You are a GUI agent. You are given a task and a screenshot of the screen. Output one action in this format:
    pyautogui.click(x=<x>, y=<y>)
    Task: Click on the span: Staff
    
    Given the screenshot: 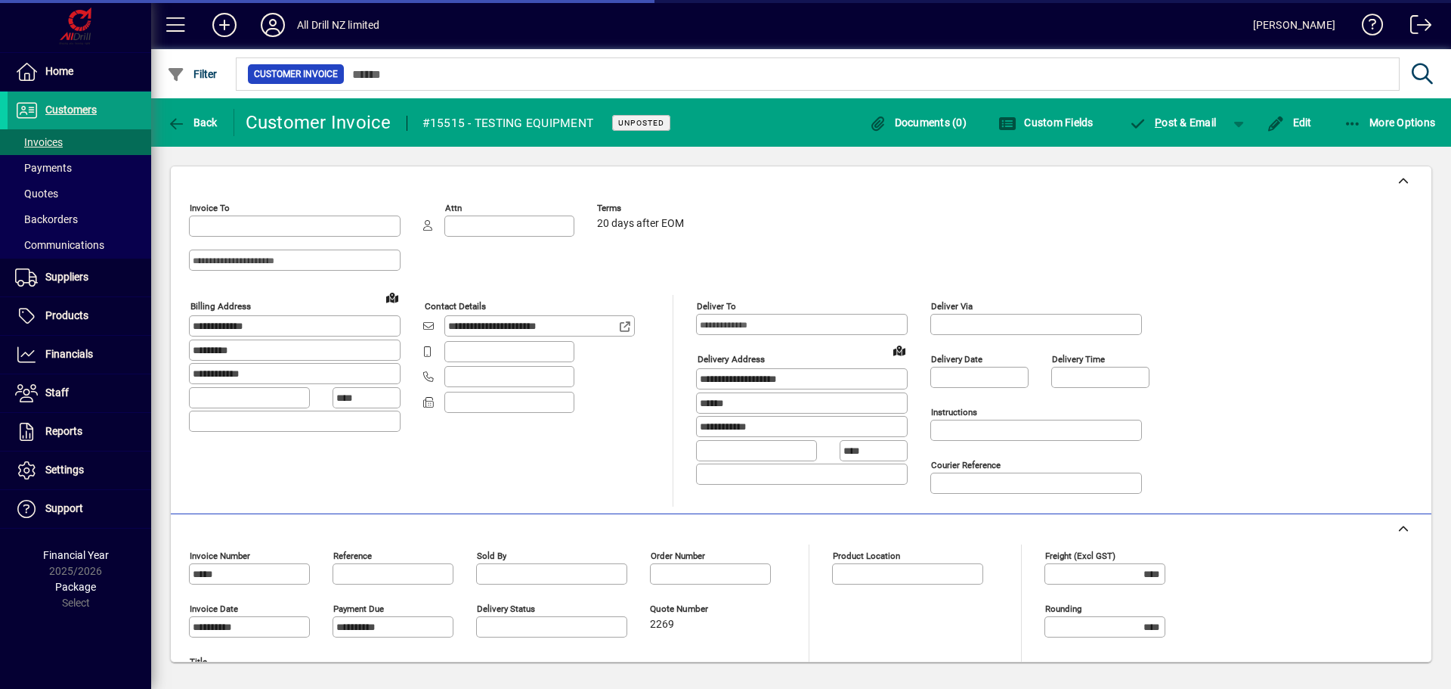 What is the action you would take?
    pyautogui.click(x=57, y=392)
    